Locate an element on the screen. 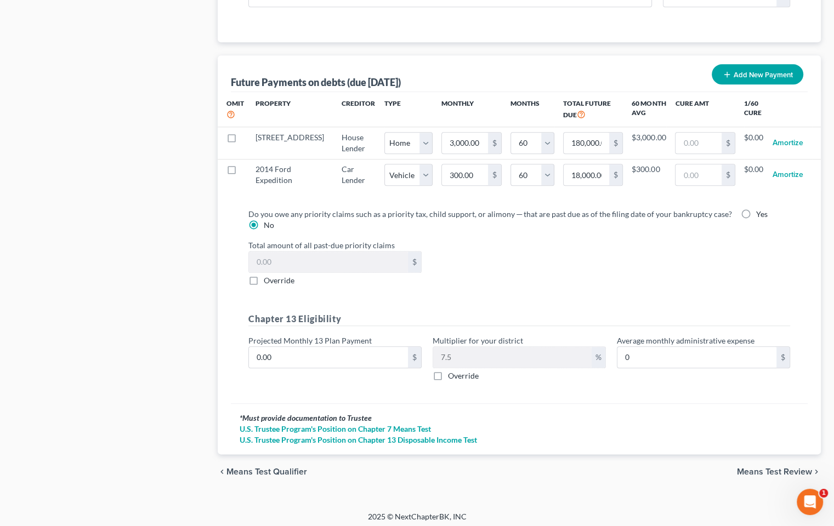 This screenshot has height=526, width=834. th: 1/60 Cure is located at coordinates (754, 109).